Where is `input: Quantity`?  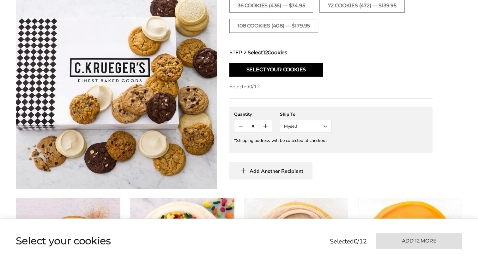 input: Quantity is located at coordinates (253, 126).